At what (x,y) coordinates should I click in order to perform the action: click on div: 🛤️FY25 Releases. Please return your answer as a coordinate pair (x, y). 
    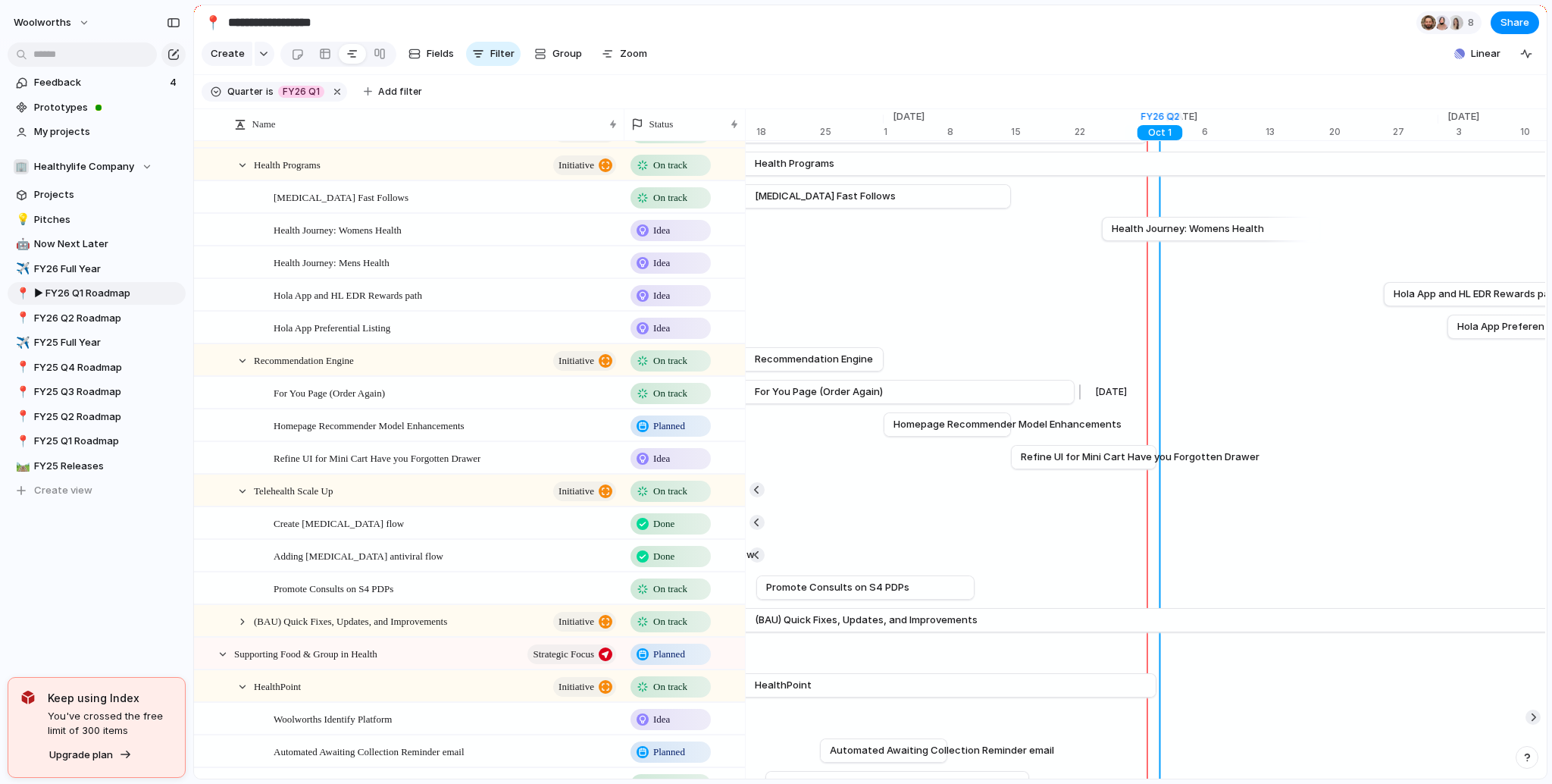
    Looking at the image, I should click on (96, 466).